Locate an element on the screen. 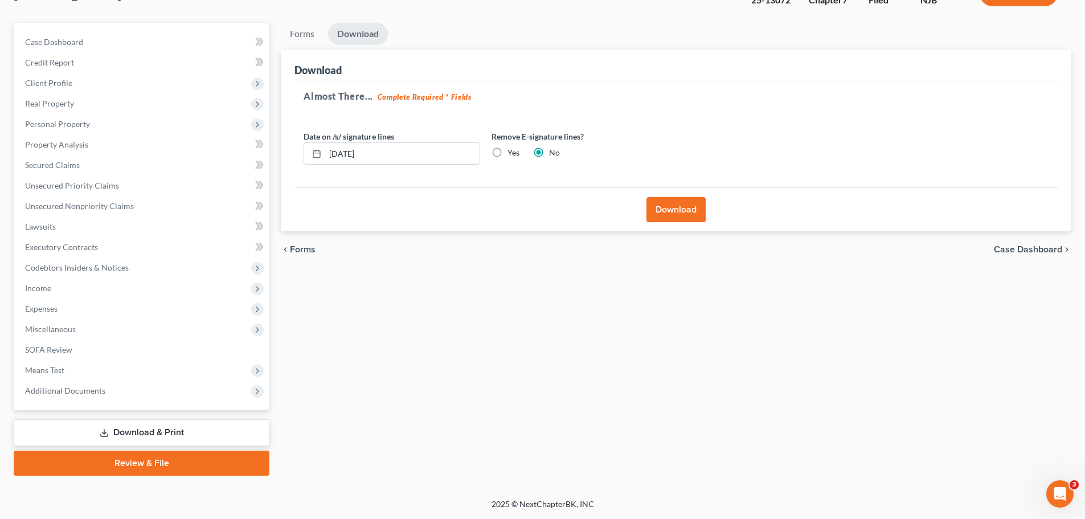 Image resolution: width=1085 pixels, height=519 pixels. i: chevron_right is located at coordinates (1067, 249).